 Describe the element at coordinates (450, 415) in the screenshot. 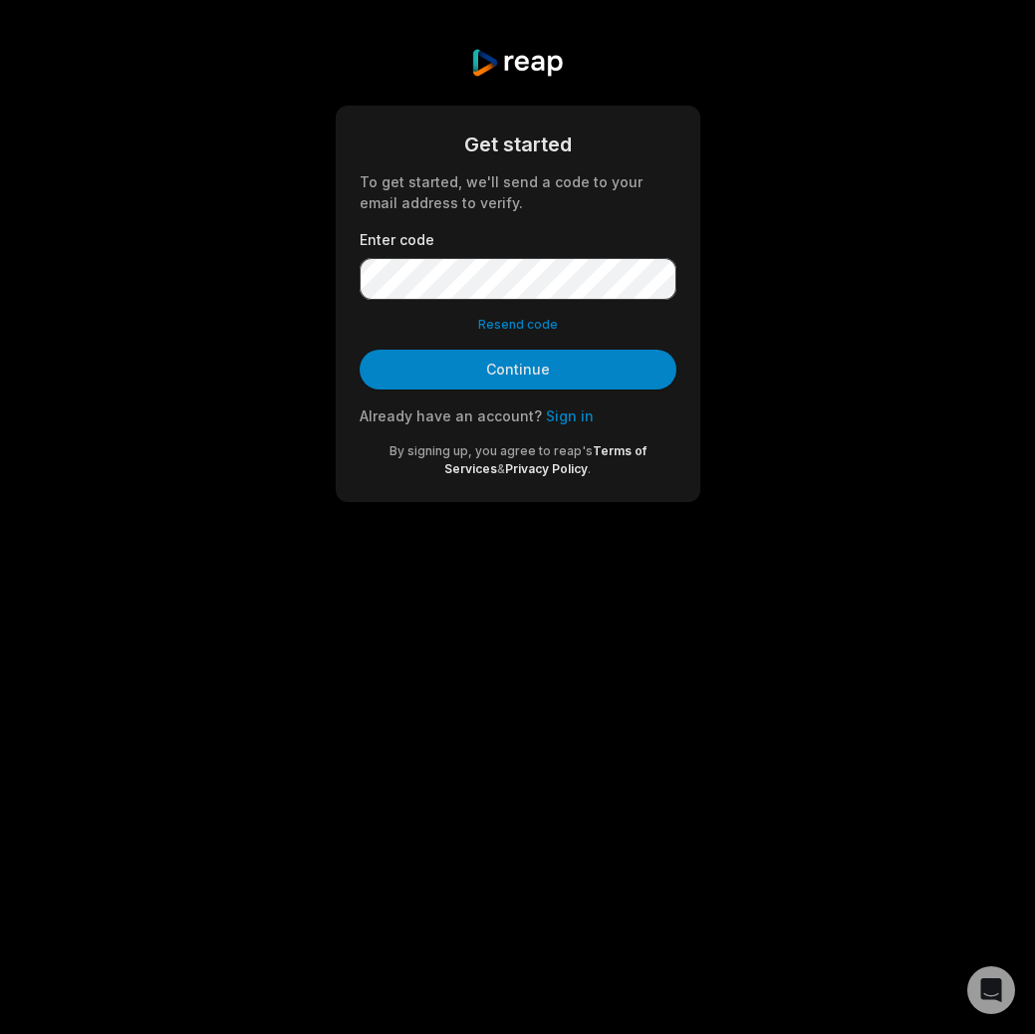

I see `span: Already have an account?` at that location.